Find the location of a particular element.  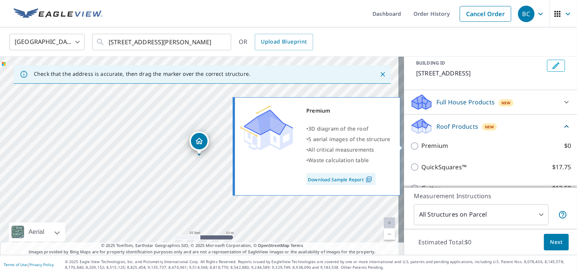

a: Upload Blueprint is located at coordinates (284, 42).